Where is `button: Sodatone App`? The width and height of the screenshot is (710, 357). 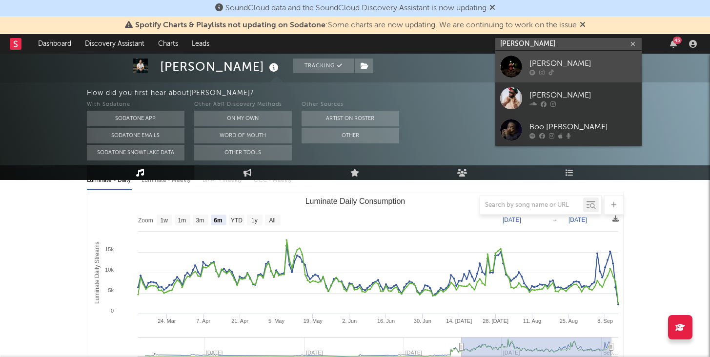 button: Sodatone App is located at coordinates (136, 119).